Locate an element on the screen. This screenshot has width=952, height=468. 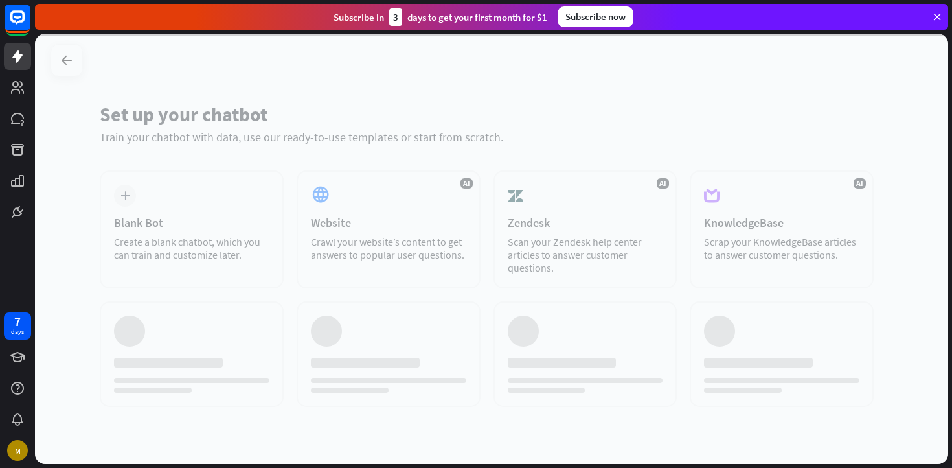
div: 7 is located at coordinates (17, 321).